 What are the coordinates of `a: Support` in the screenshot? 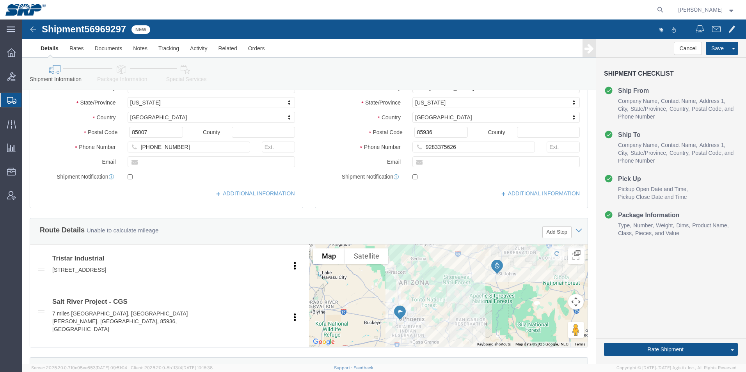 It's located at (344, 368).